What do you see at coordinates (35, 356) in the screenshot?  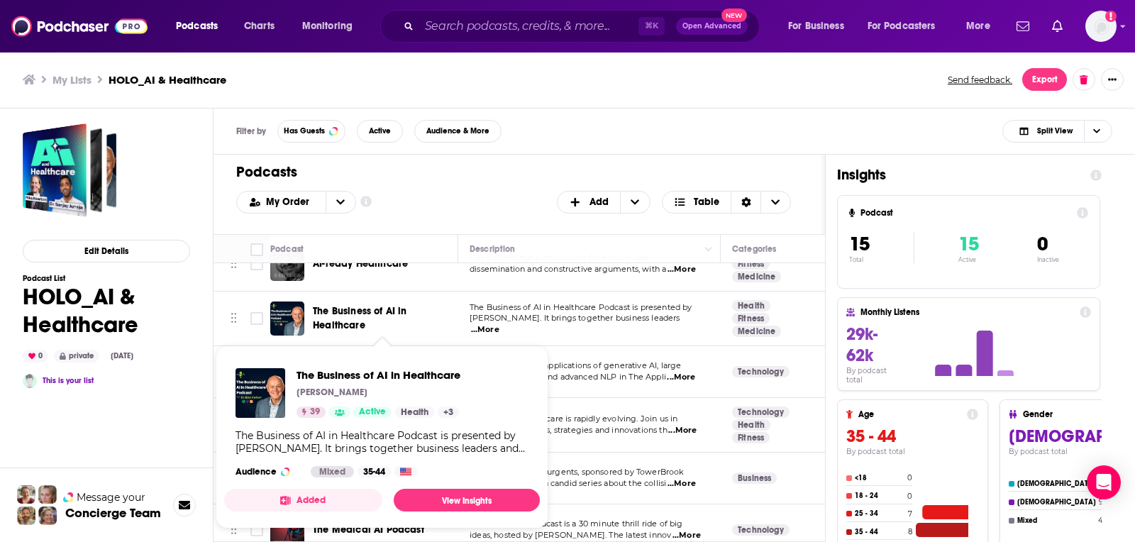 I see `div: 0` at bounding box center [35, 356].